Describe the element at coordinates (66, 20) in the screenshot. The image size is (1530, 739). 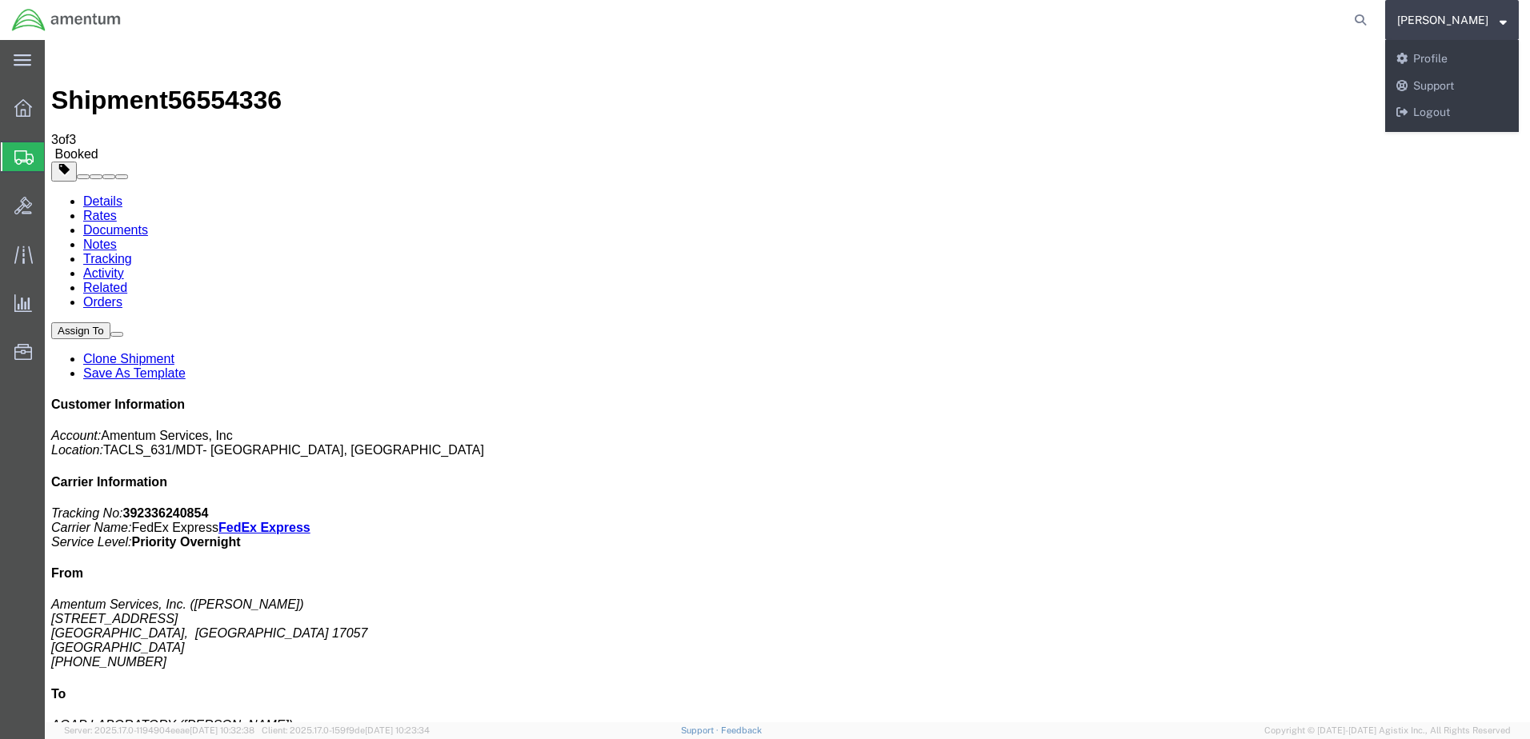
I see `img: logo` at that location.